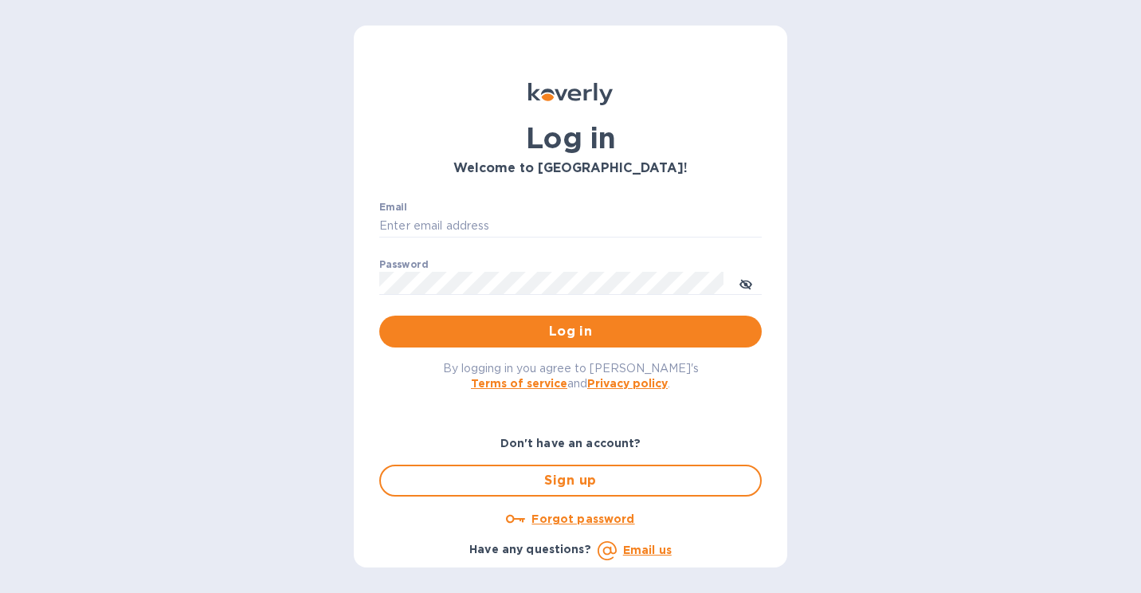 Image resolution: width=1141 pixels, height=593 pixels. Describe the element at coordinates (571, 481) in the screenshot. I see `span: Sign up` at that location.